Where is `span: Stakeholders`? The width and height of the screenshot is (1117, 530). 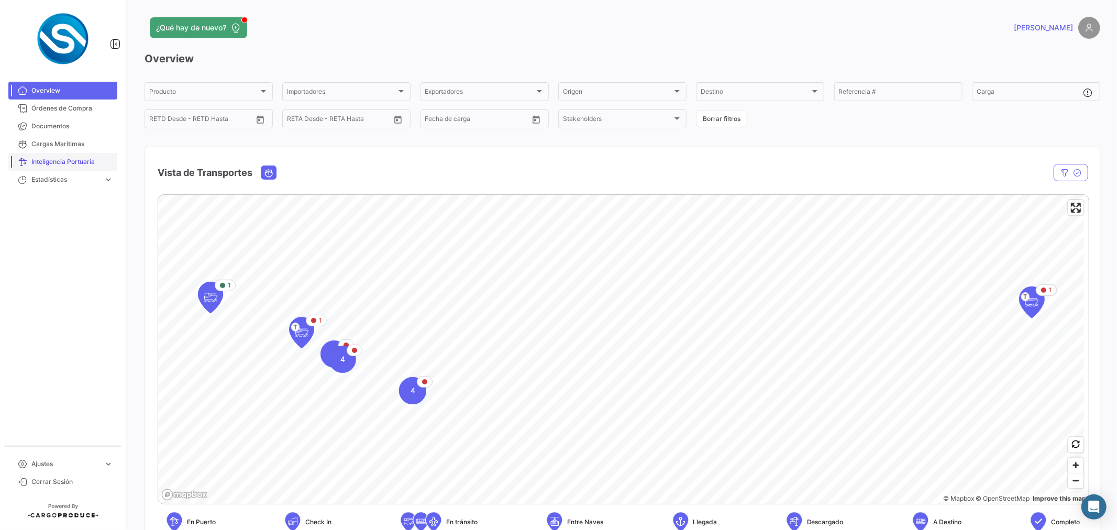
span: Stakeholders is located at coordinates (617, 120).